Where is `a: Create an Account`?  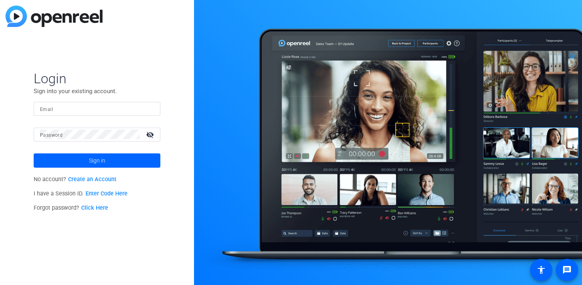
a: Create an Account is located at coordinates (92, 179).